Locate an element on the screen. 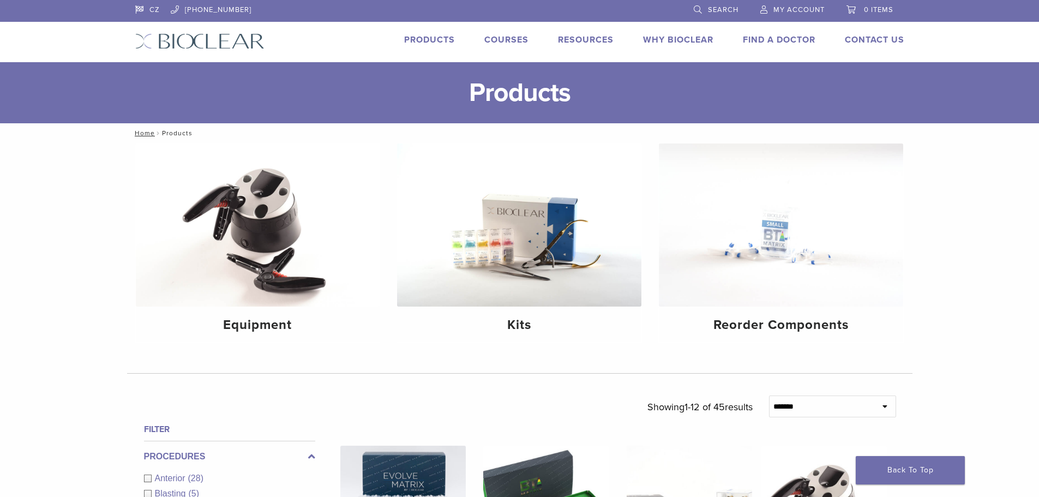 The height and width of the screenshot is (497, 1039). a: Find A Doctor is located at coordinates (779, 40).